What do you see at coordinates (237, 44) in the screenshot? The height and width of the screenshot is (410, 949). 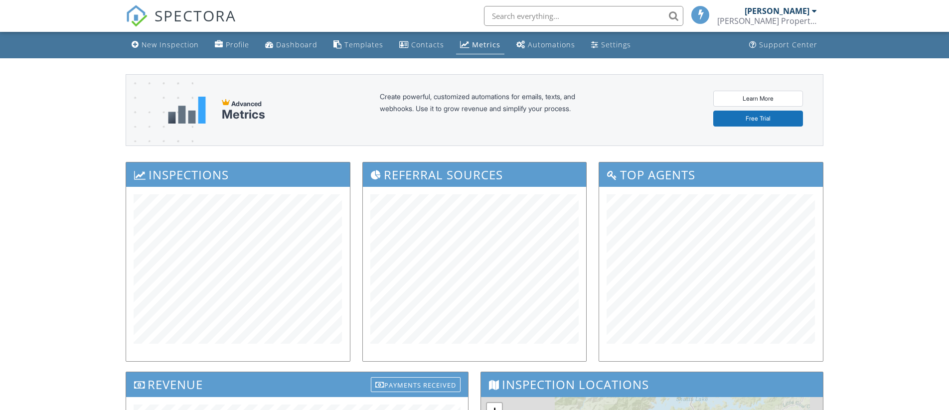 I see `div: Profile` at bounding box center [237, 44].